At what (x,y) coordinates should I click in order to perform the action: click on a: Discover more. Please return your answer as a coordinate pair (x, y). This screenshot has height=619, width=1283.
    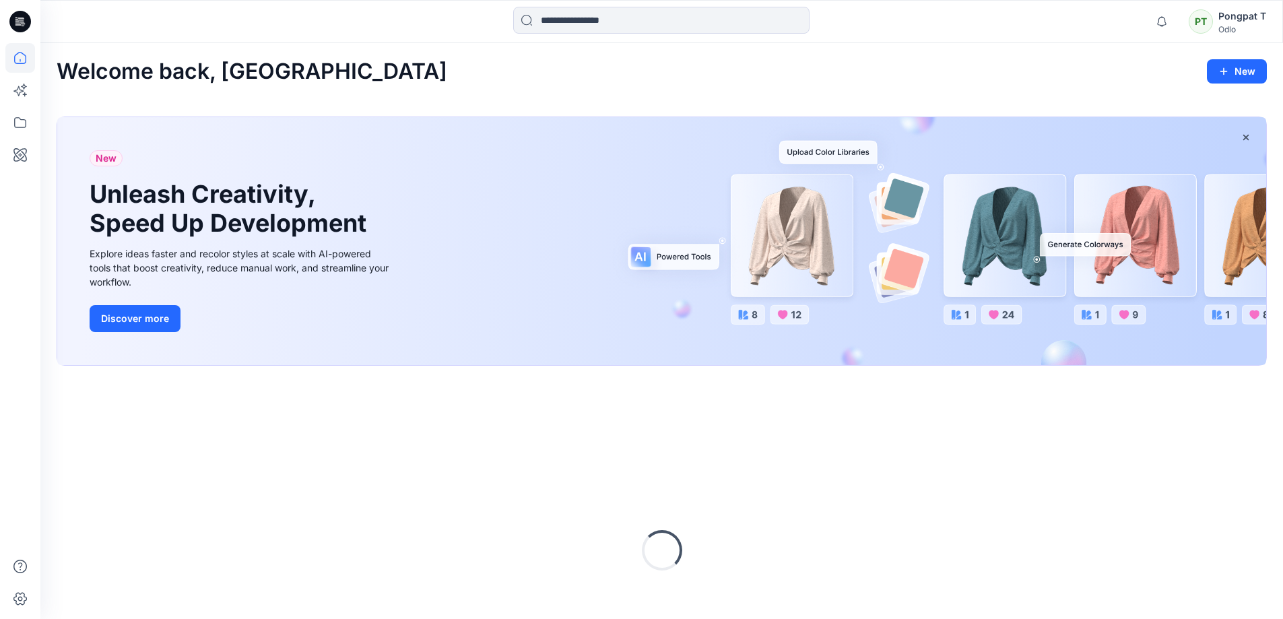
    Looking at the image, I should click on (241, 319).